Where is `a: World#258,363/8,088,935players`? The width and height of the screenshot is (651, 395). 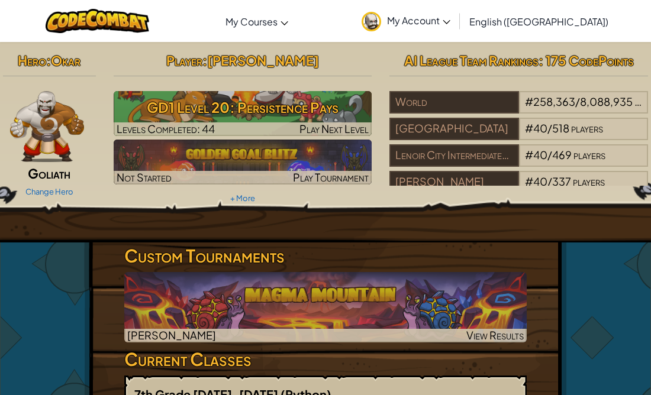 a: World#258,363/8,088,935players is located at coordinates (518, 109).